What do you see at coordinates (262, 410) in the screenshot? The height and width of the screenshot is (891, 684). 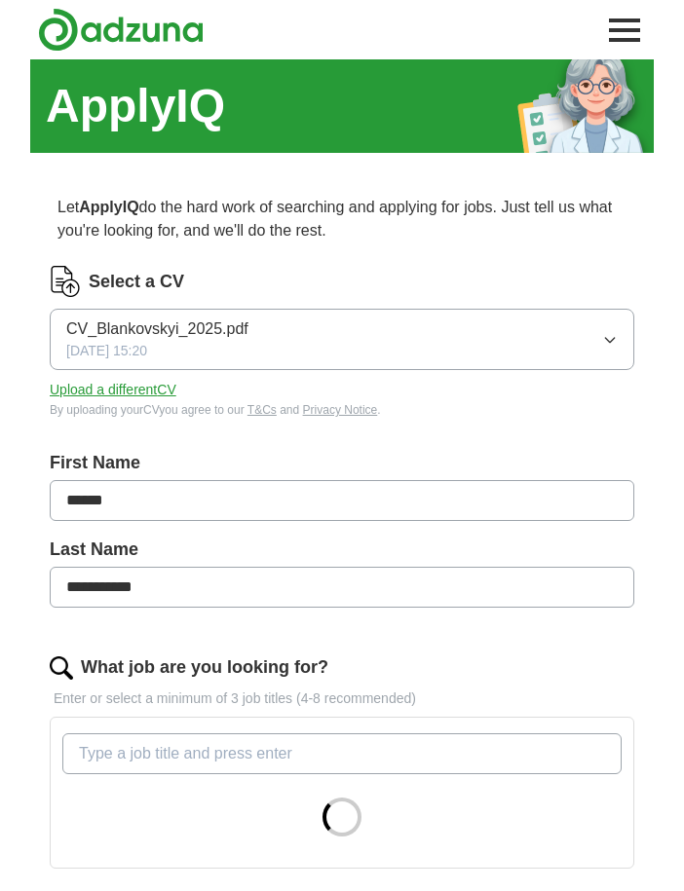 I see `a: T&Cs` at bounding box center [262, 410].